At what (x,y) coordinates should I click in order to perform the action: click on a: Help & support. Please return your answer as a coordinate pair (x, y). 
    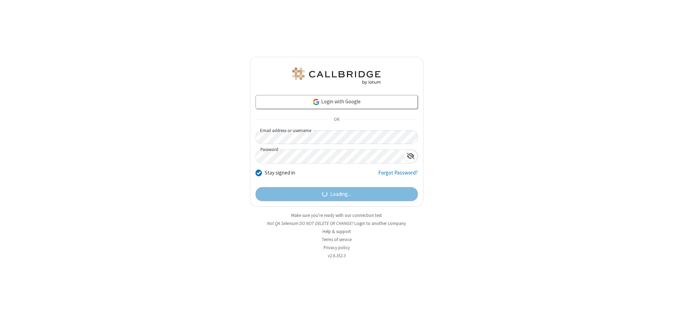
    Looking at the image, I should click on (337, 231).